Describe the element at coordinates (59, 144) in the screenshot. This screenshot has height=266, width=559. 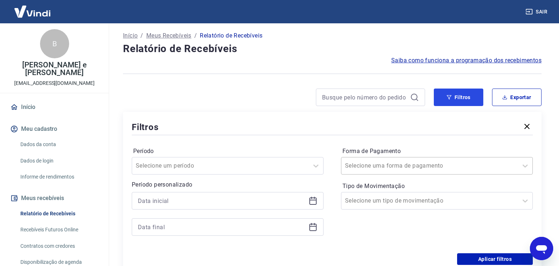
I see `a: Dados da conta` at that location.